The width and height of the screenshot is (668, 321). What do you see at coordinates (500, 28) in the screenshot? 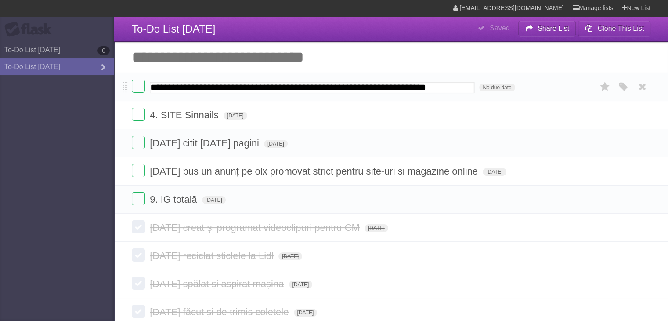
I see `b: Saved` at bounding box center [500, 28].